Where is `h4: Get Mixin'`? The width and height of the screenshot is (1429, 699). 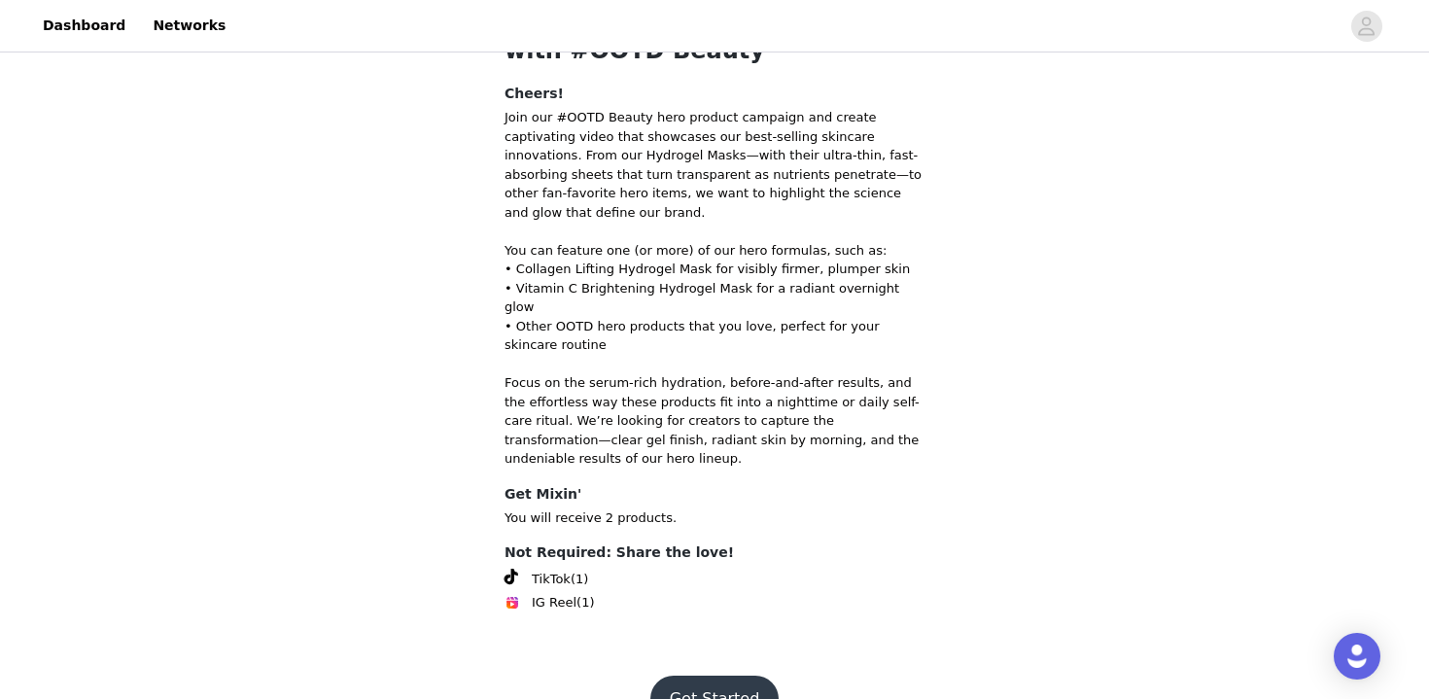 h4: Get Mixin' is located at coordinates (715, 494).